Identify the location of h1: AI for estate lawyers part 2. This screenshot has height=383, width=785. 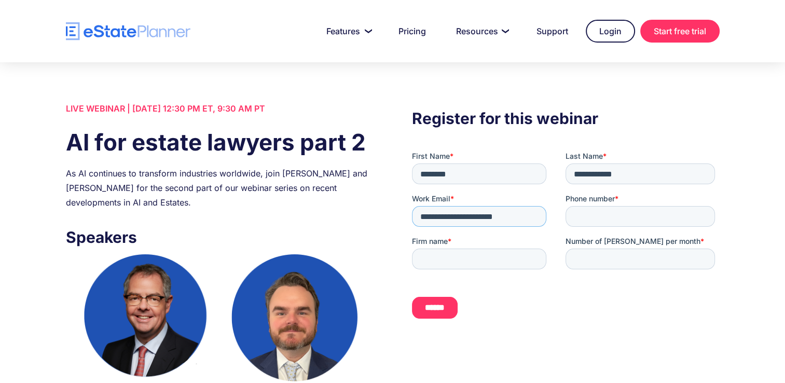
(220, 142).